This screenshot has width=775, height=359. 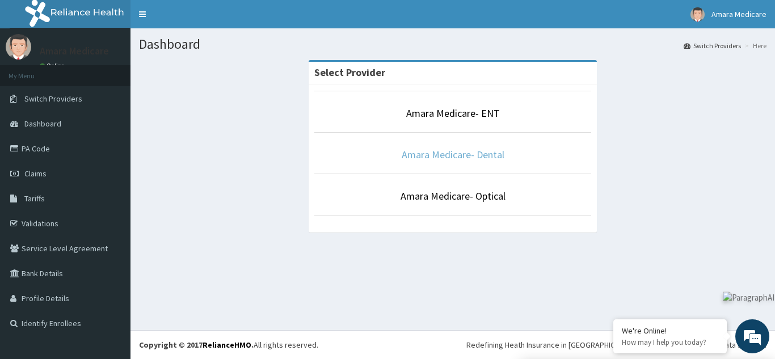 What do you see at coordinates (111, 165) in the screenshot?
I see `span: We're online!` at bounding box center [111, 165].